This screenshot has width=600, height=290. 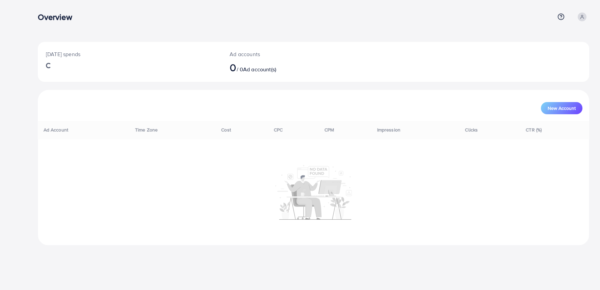 What do you see at coordinates (233, 67) in the screenshot?
I see `span: 0` at bounding box center [233, 67].